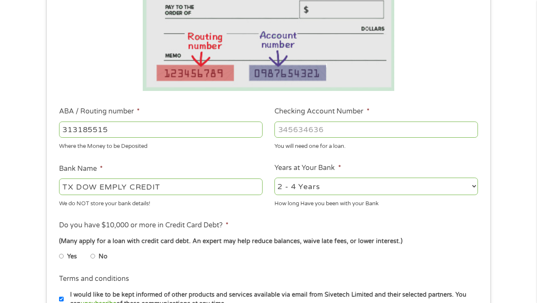  What do you see at coordinates (103, 257) in the screenshot?
I see `label: No` at bounding box center [103, 257].